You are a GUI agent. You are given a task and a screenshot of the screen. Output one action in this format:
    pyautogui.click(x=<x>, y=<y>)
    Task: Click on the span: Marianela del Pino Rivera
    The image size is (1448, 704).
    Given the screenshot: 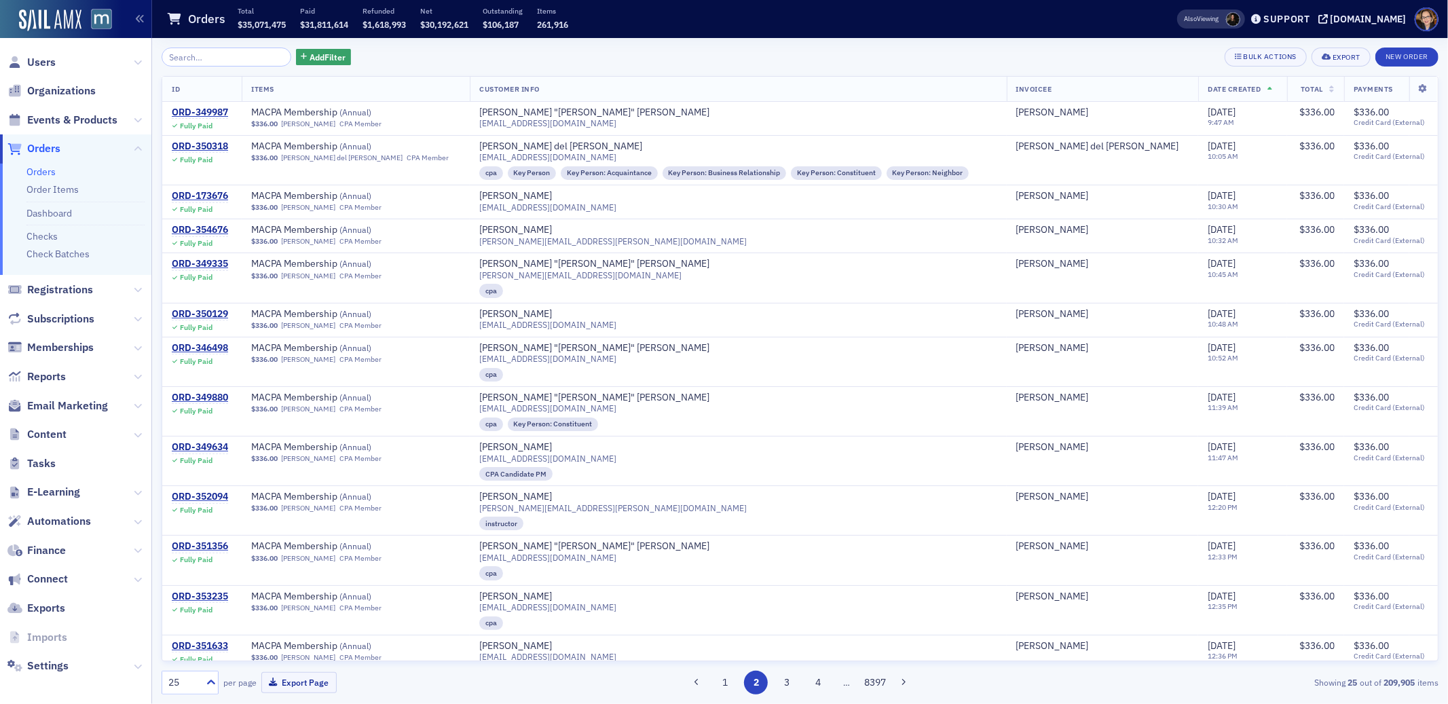 What is the action you would take?
    pyautogui.click(x=1102, y=147)
    